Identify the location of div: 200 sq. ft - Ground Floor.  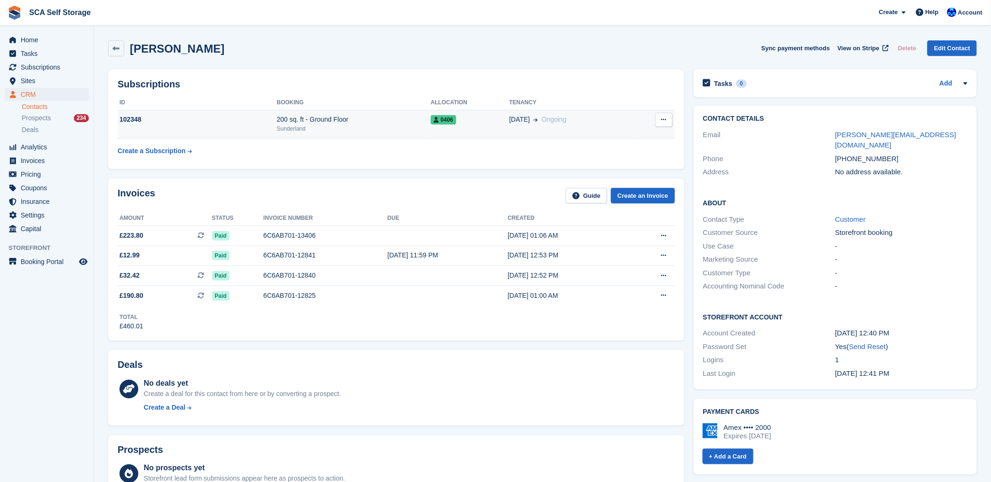
(354, 119).